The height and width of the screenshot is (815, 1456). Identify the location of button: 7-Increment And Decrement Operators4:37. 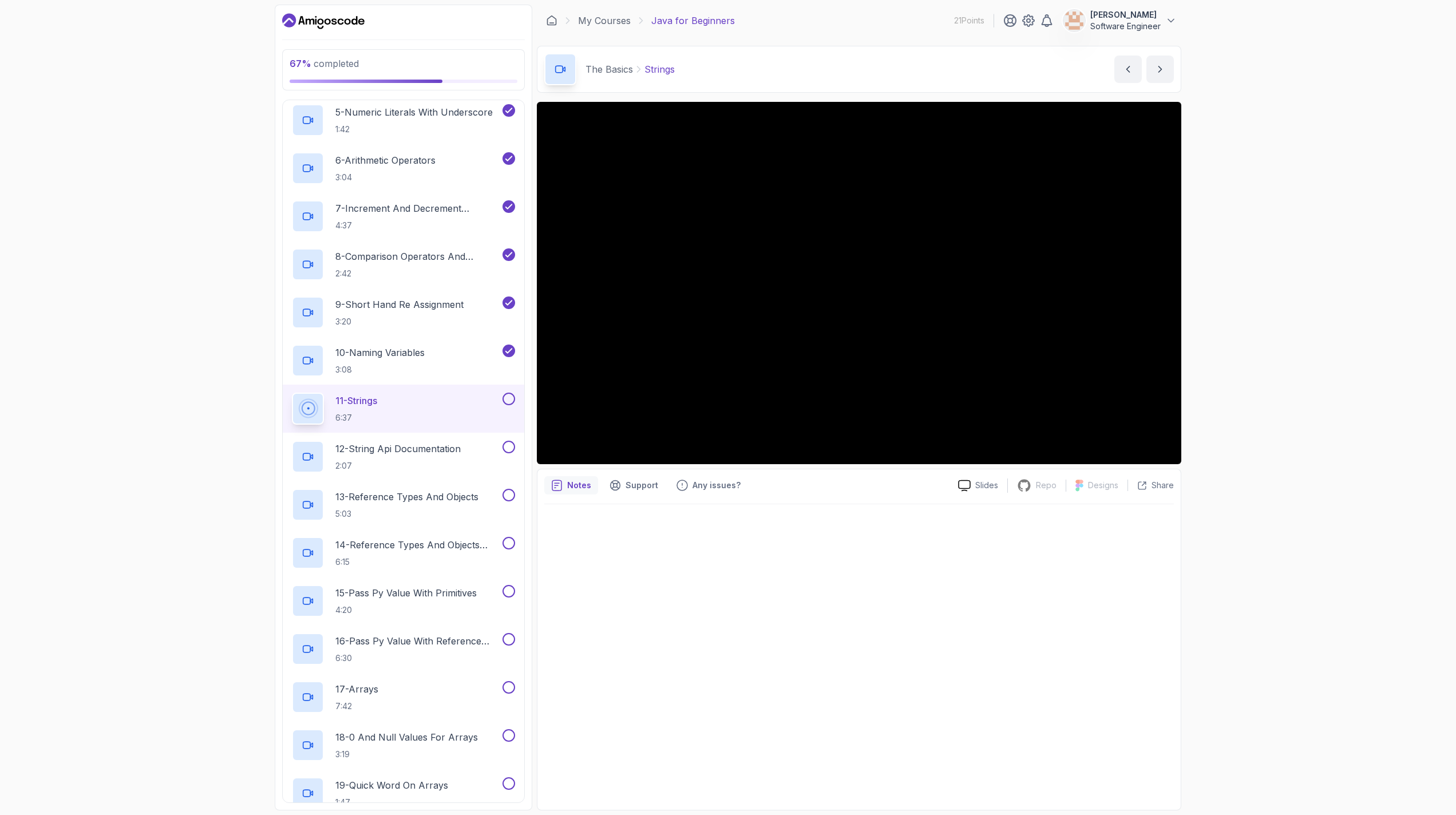
(404, 216).